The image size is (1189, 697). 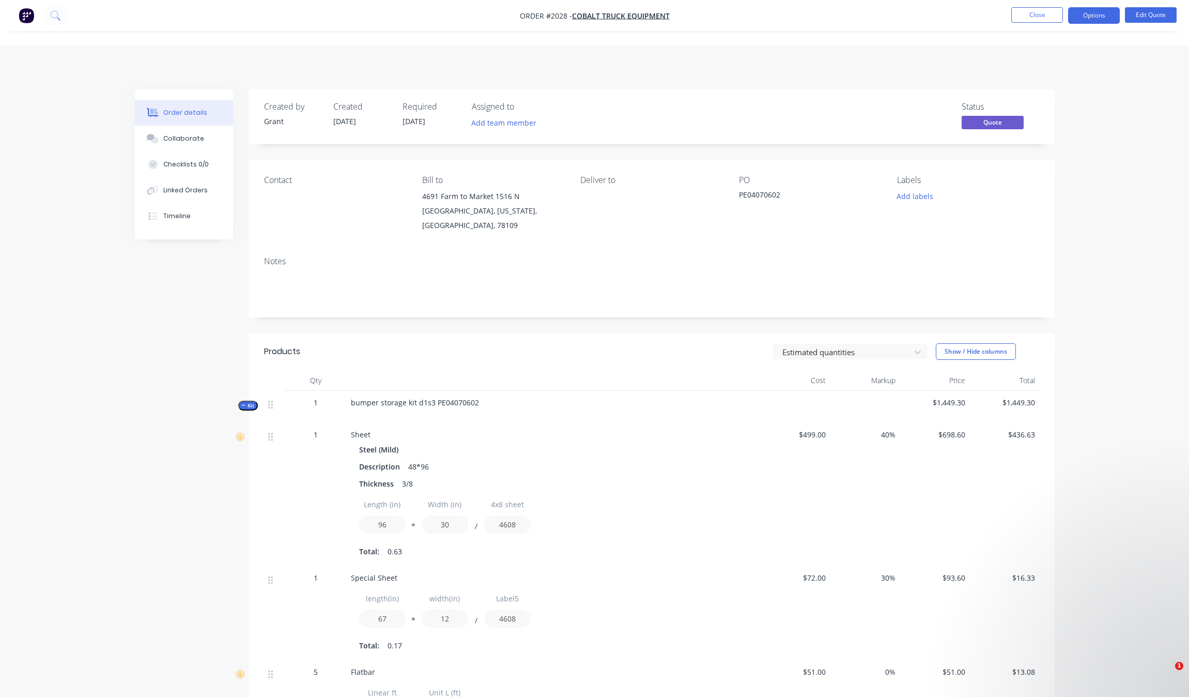 What do you see at coordinates (651, 180) in the screenshot?
I see `div: Deliver to` at bounding box center [651, 180].